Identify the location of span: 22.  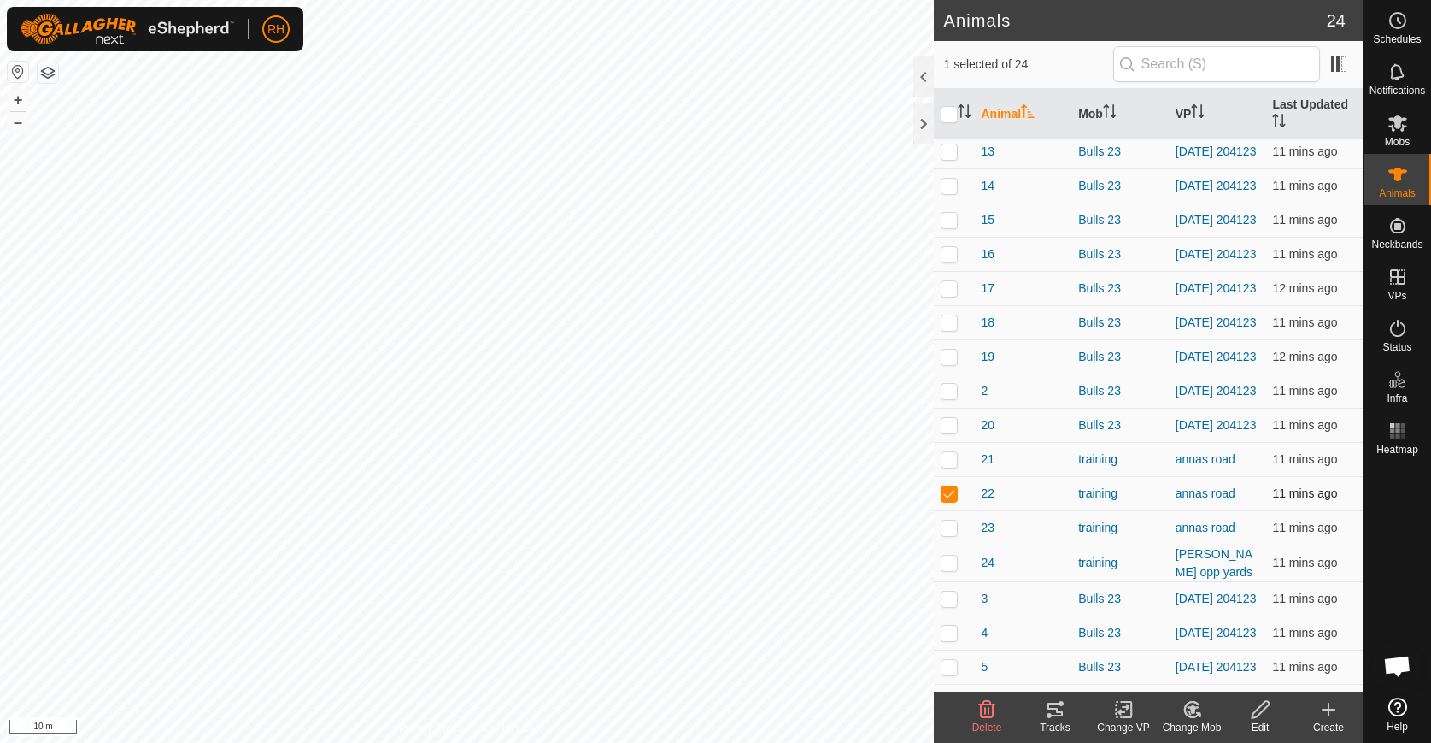
(989, 493).